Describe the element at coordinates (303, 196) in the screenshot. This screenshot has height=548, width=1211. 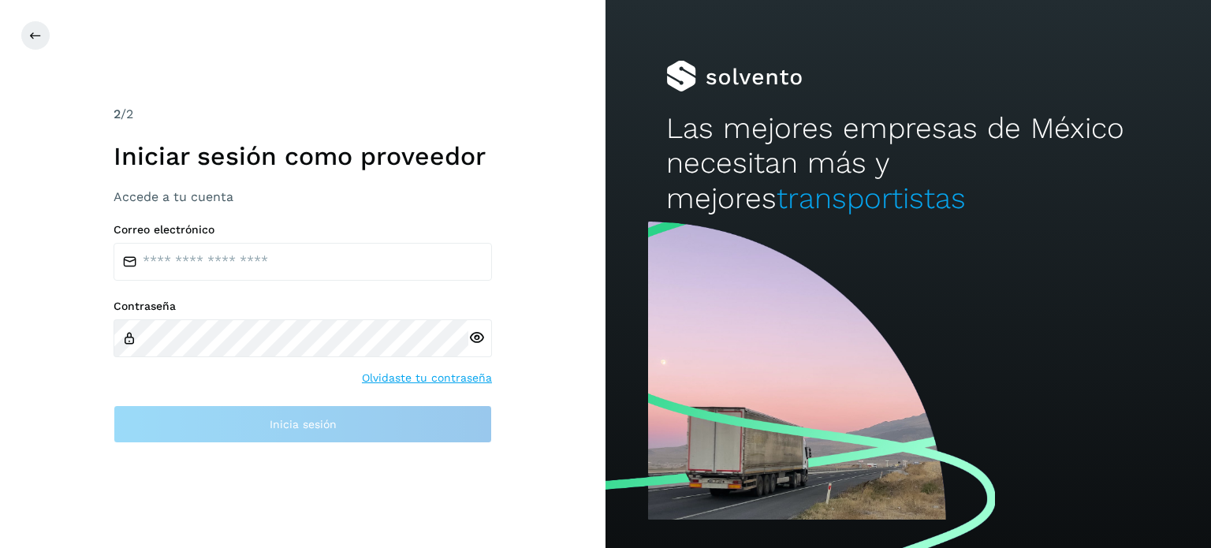
I see `h3: Accede a tu cuenta` at that location.